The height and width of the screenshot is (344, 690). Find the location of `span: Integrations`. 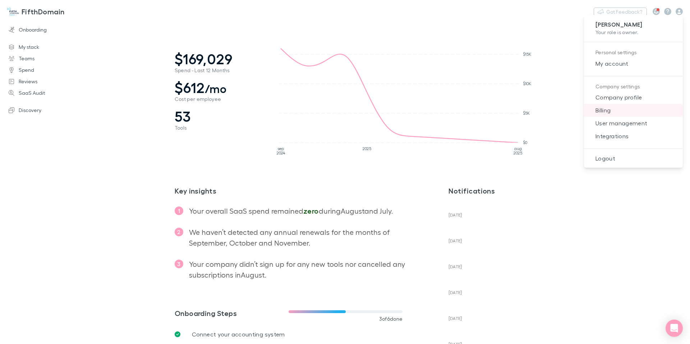

span: Integrations is located at coordinates (633, 136).